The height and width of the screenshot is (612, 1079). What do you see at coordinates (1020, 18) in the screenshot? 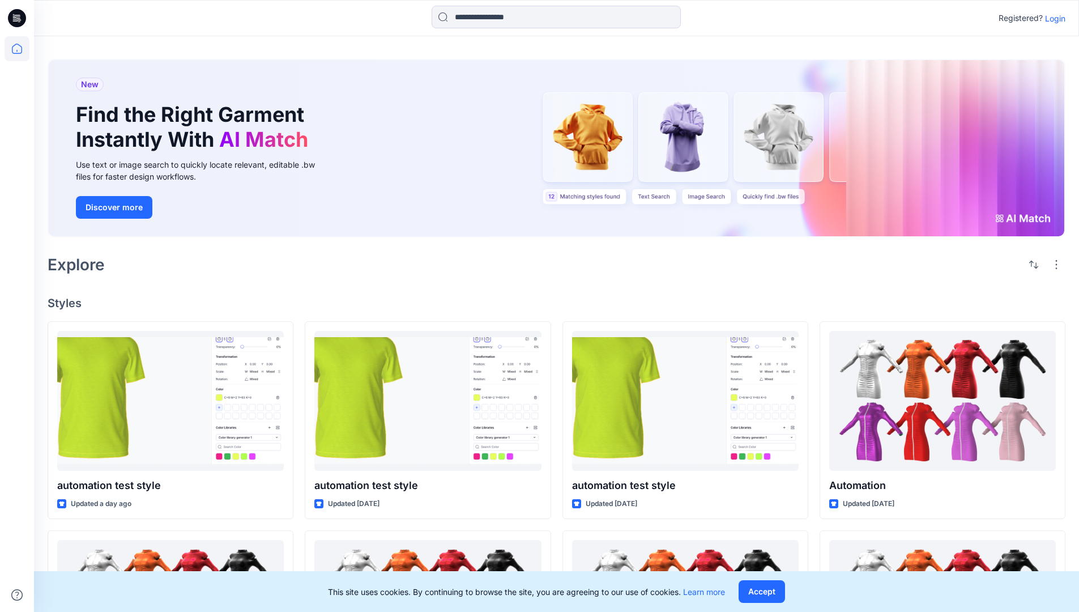
I see `p: Registered?` at bounding box center [1020, 18].